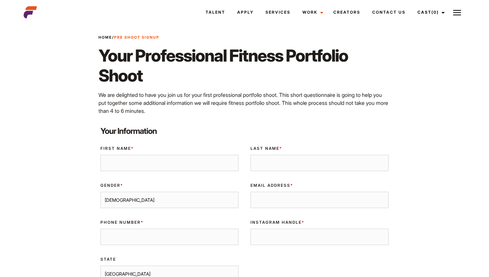  What do you see at coordinates (319, 148) in the screenshot?
I see `label: Last Name` at bounding box center [319, 148].